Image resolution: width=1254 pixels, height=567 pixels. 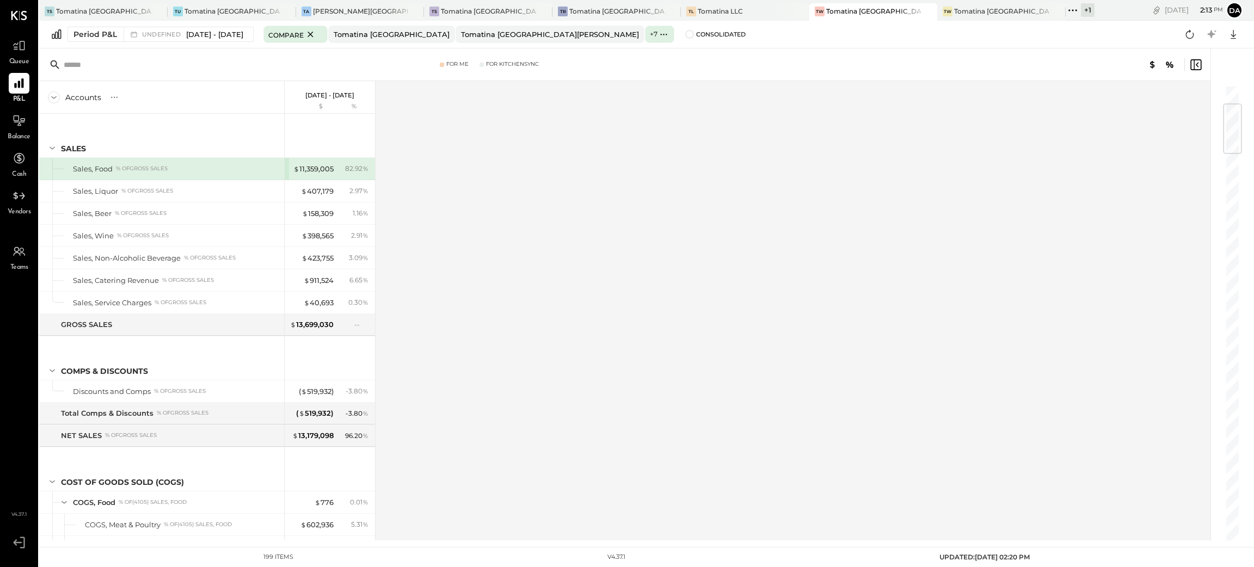 What do you see at coordinates (178, 11) in the screenshot?
I see `div: TU` at bounding box center [178, 11].